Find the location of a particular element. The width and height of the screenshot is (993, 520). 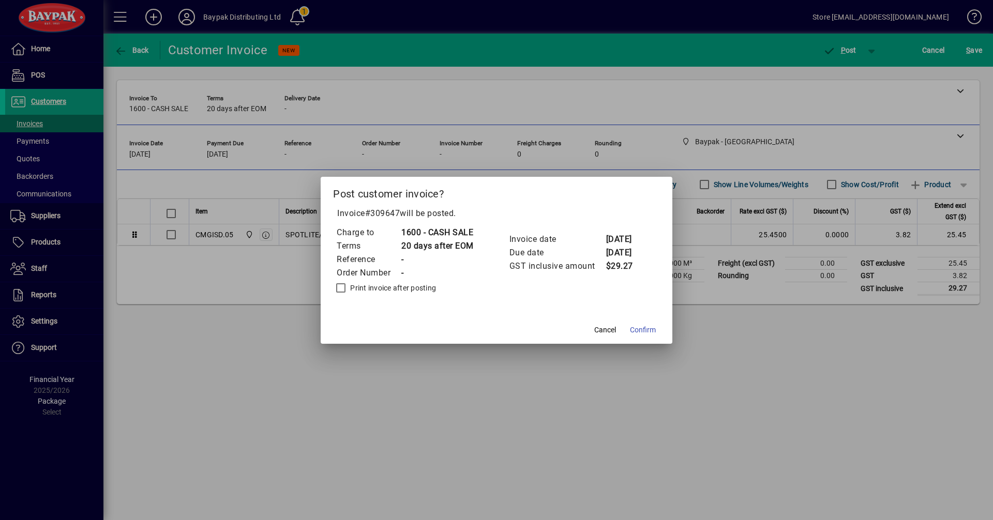

td: 20 days after EOM is located at coordinates (437, 246).